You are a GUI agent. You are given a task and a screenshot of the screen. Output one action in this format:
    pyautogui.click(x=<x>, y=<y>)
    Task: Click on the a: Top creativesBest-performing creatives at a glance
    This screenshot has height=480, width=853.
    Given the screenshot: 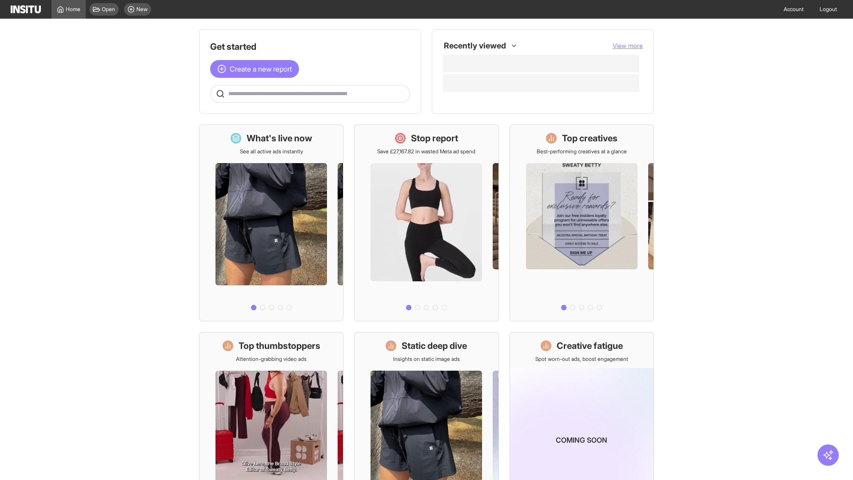 What is the action you would take?
    pyautogui.click(x=582, y=223)
    